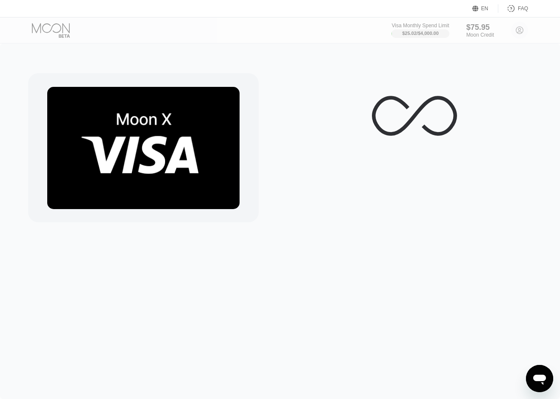 The height and width of the screenshot is (399, 560). What do you see at coordinates (420, 30) in the screenshot?
I see `div: Visa Monthly Spend Limit$25.02/$4,000.00` at bounding box center [420, 30].